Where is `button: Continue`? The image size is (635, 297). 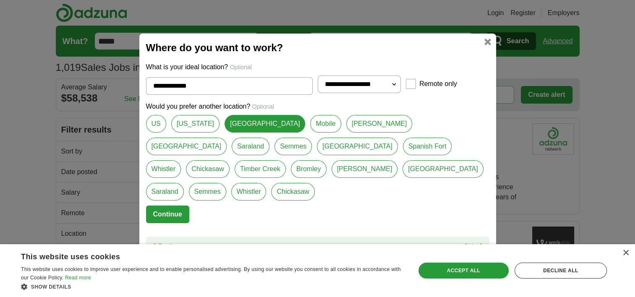 button: Continue is located at coordinates (167, 214).